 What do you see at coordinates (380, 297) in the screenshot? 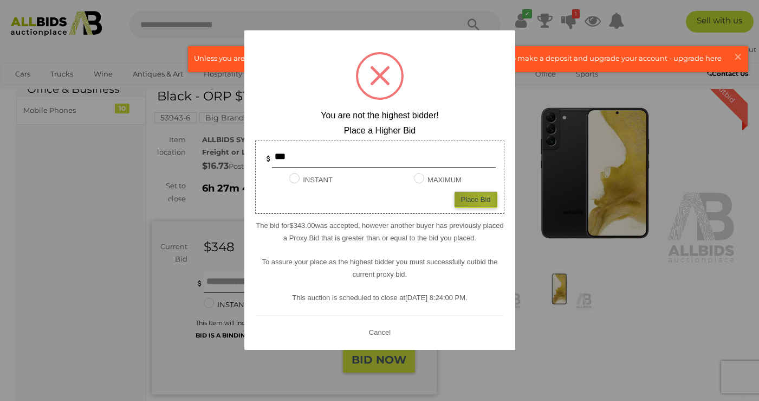
I see `p: This auction is scheduled to close at .` at bounding box center [380, 297].